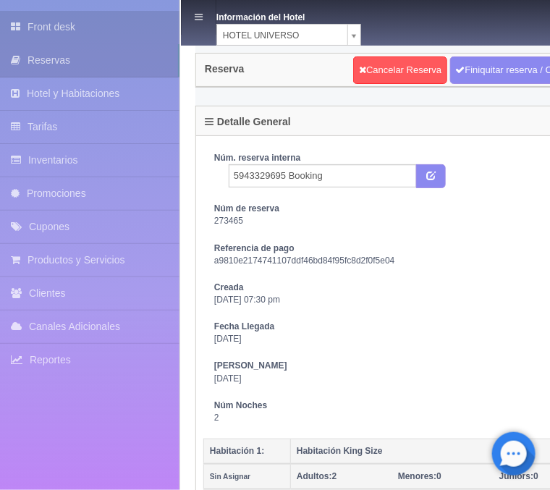  Describe the element at coordinates (236, 451) in the screenshot. I see `b: Habitación 1:` at that location.